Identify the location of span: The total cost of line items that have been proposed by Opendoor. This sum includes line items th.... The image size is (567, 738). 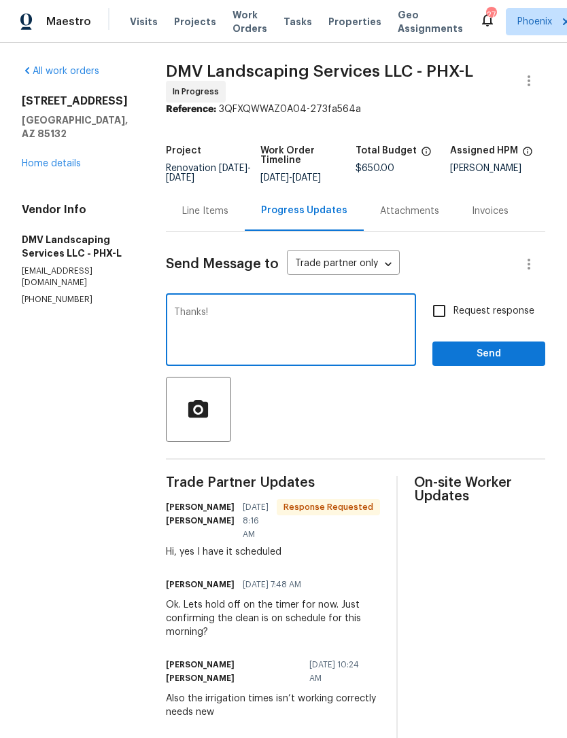
(426, 155).